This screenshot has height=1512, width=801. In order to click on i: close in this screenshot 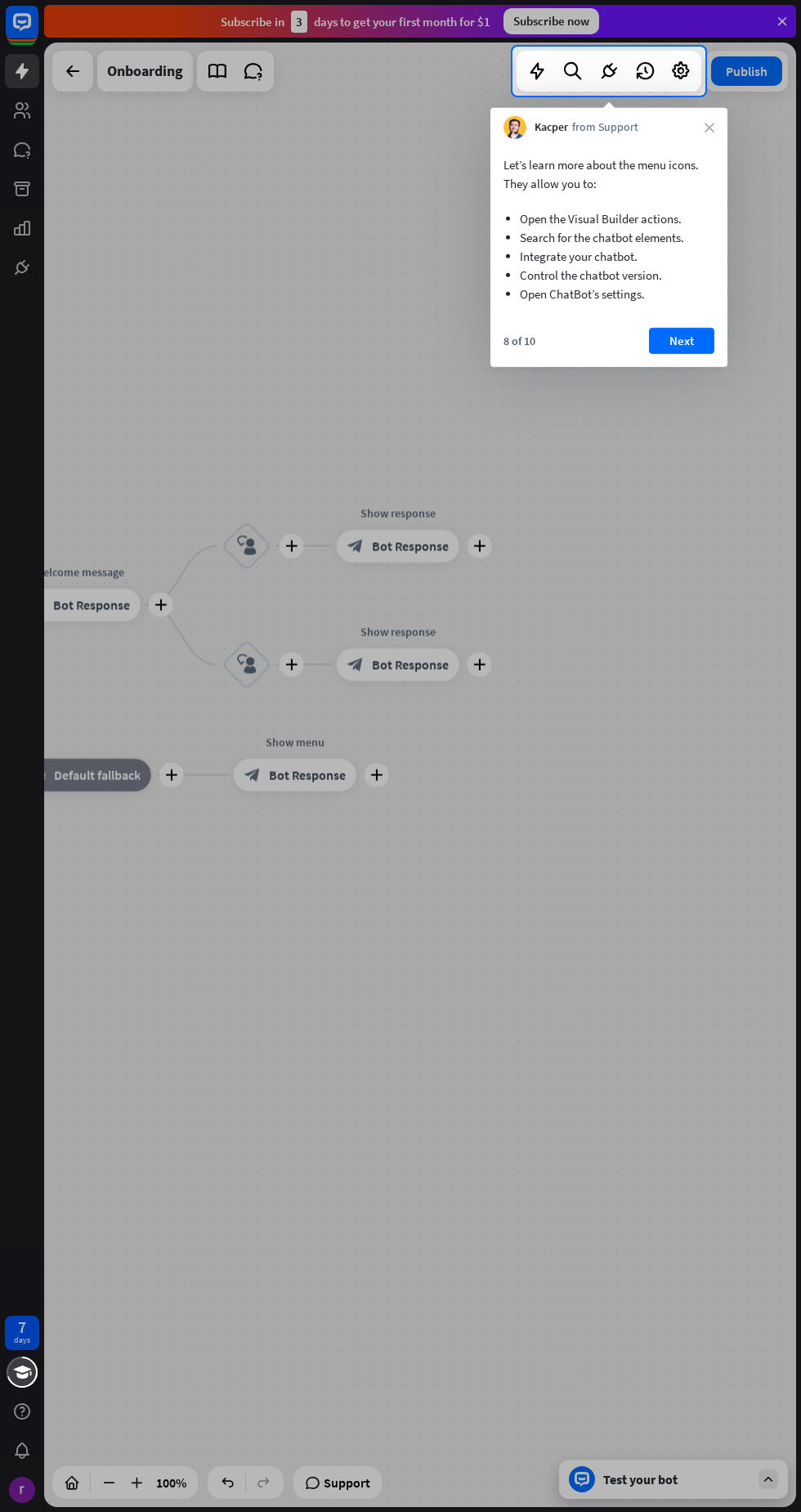, I will do `click(709, 128)`.